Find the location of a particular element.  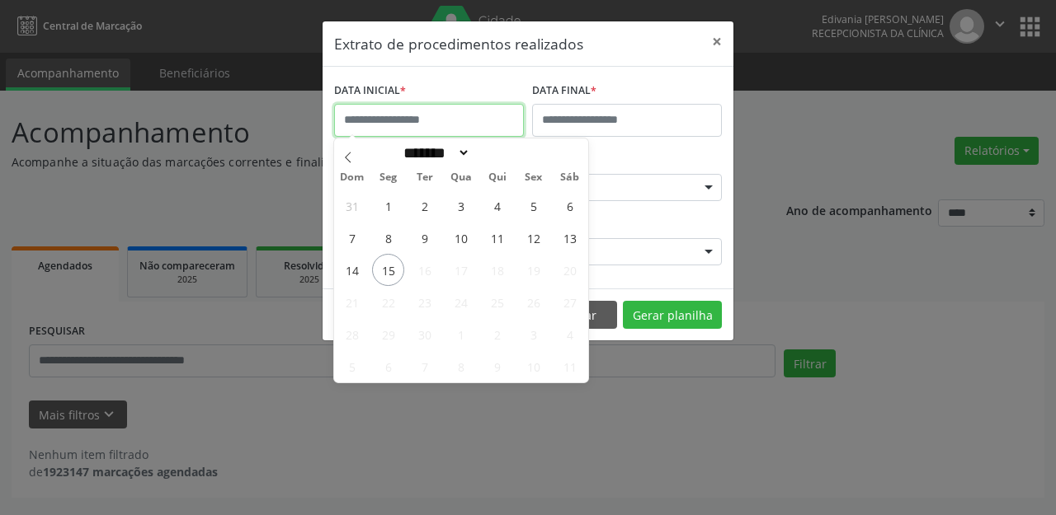

span: Setembro 28, 2025 is located at coordinates (351, 334).